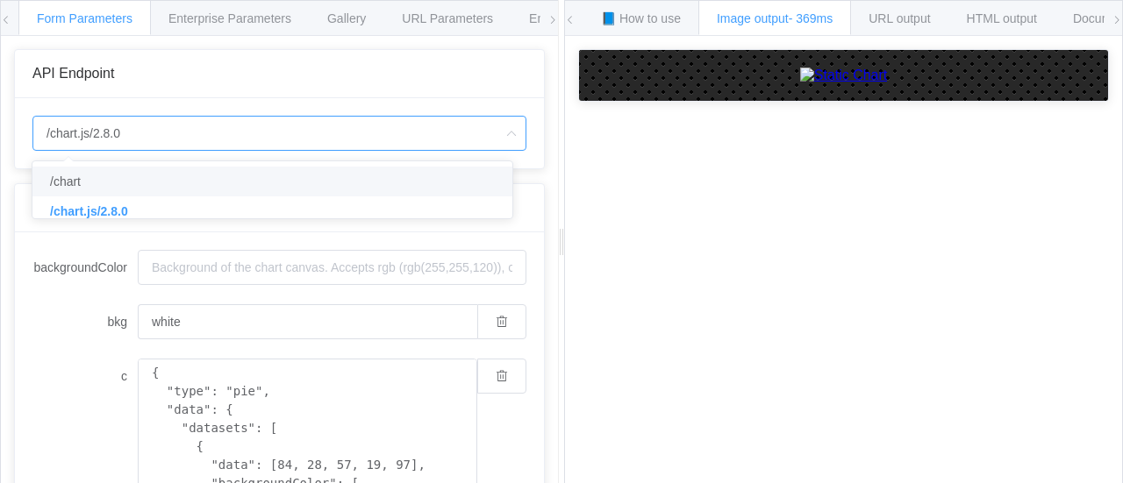  What do you see at coordinates (567, 18) in the screenshot?
I see `span: Environments` at bounding box center [567, 18].